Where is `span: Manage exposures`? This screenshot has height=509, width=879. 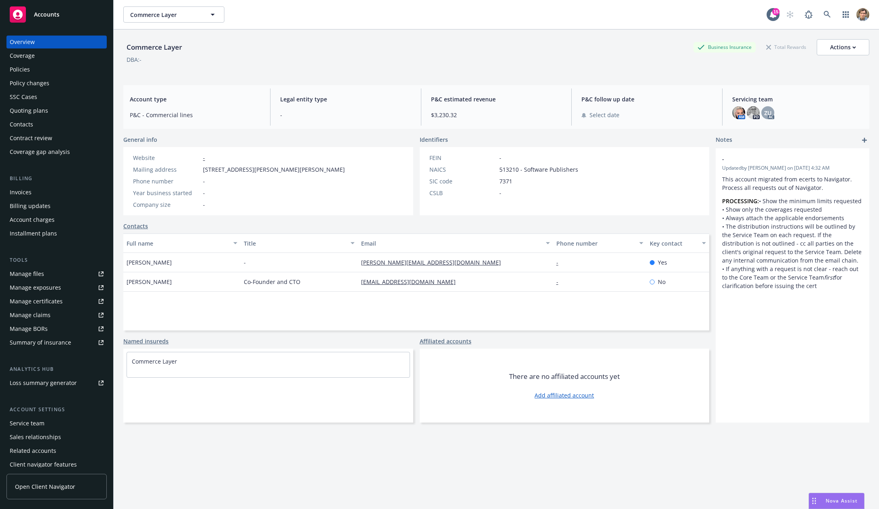 span: Manage exposures is located at coordinates (57, 288).